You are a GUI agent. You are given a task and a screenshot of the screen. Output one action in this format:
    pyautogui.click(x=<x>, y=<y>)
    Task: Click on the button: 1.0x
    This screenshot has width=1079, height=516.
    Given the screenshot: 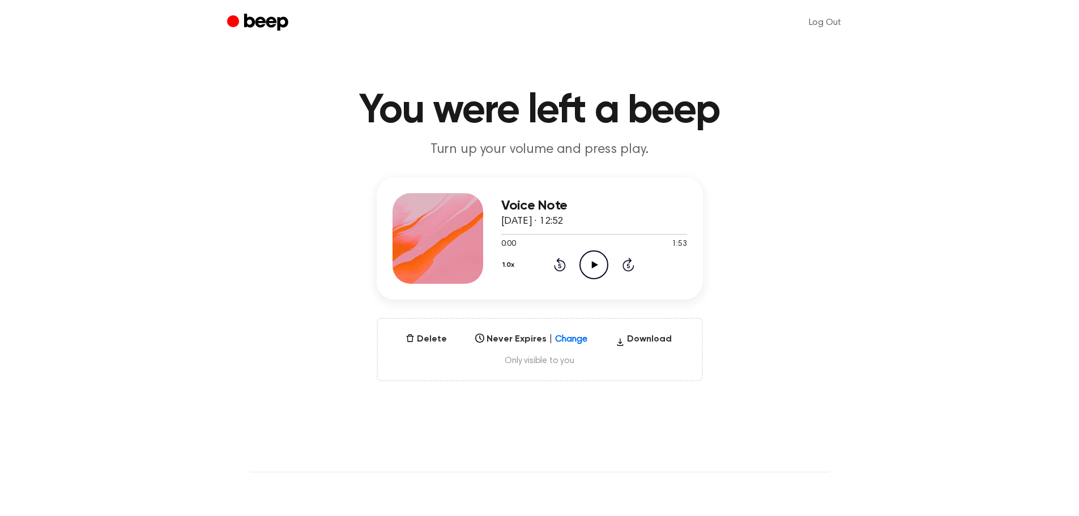 What is the action you would take?
    pyautogui.click(x=510, y=265)
    